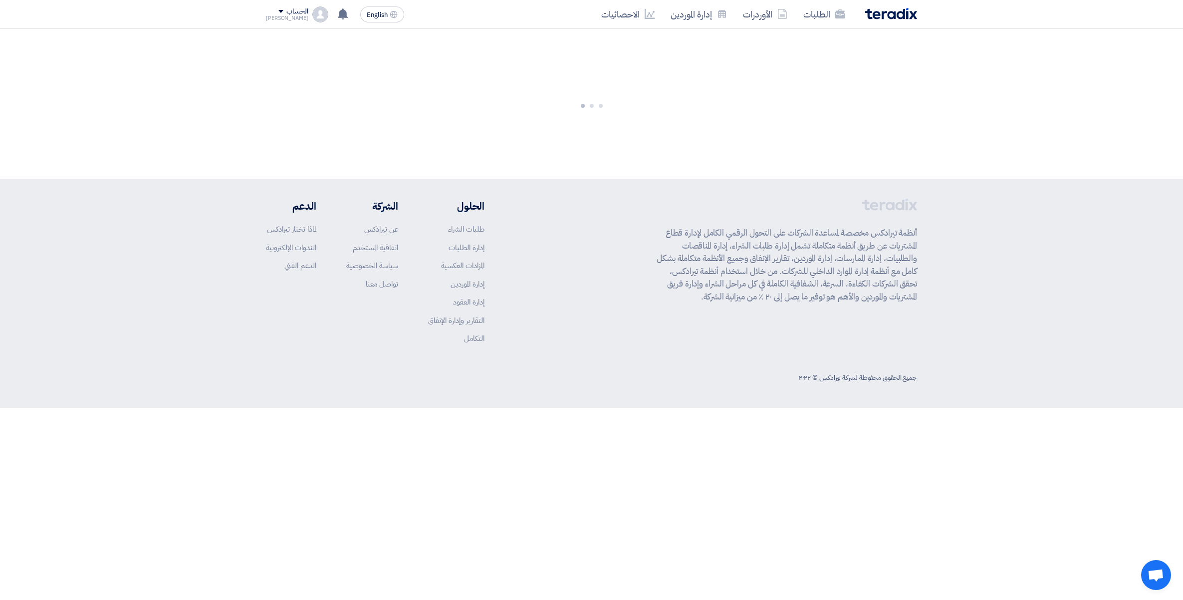 Image resolution: width=1183 pixels, height=600 pixels. What do you see at coordinates (382, 284) in the screenshot?
I see `a: تواصل معنا` at bounding box center [382, 284].